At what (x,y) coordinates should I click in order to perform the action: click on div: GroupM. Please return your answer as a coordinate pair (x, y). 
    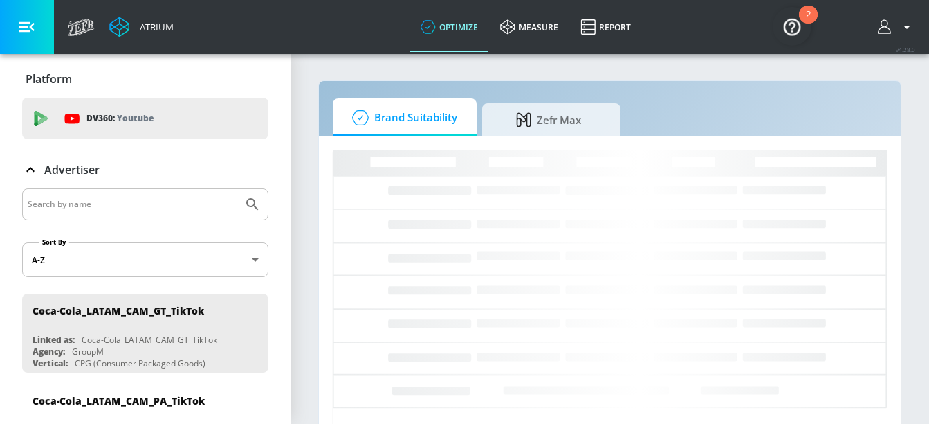
    Looking at the image, I should click on (88, 351).